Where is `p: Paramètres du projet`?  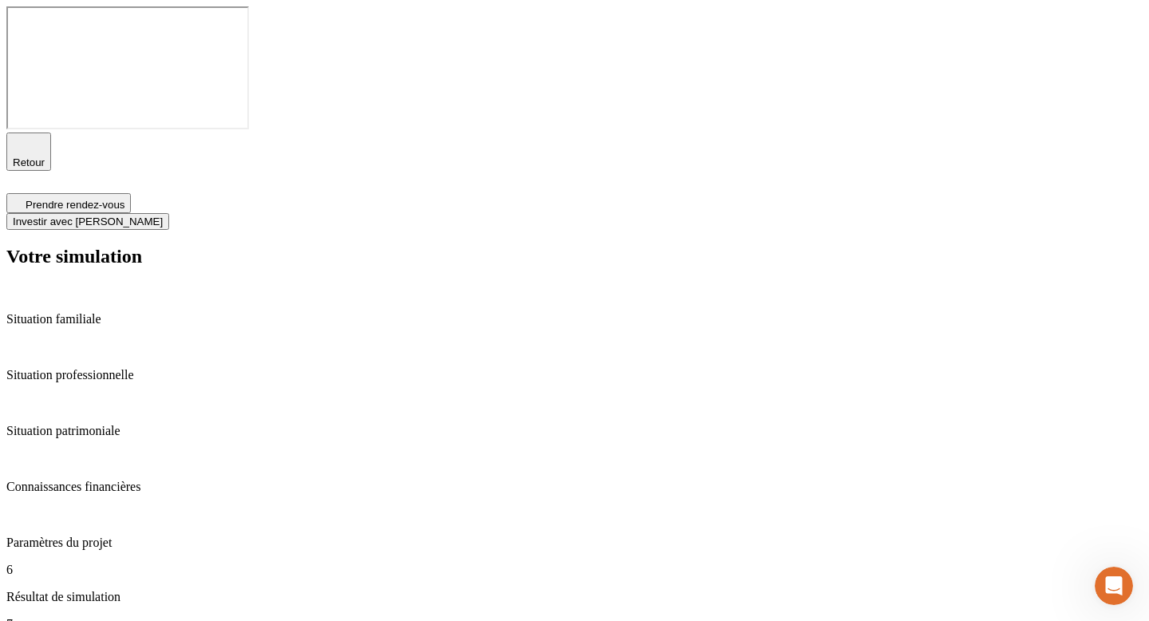 p: Paramètres du projet is located at coordinates (575, 543).